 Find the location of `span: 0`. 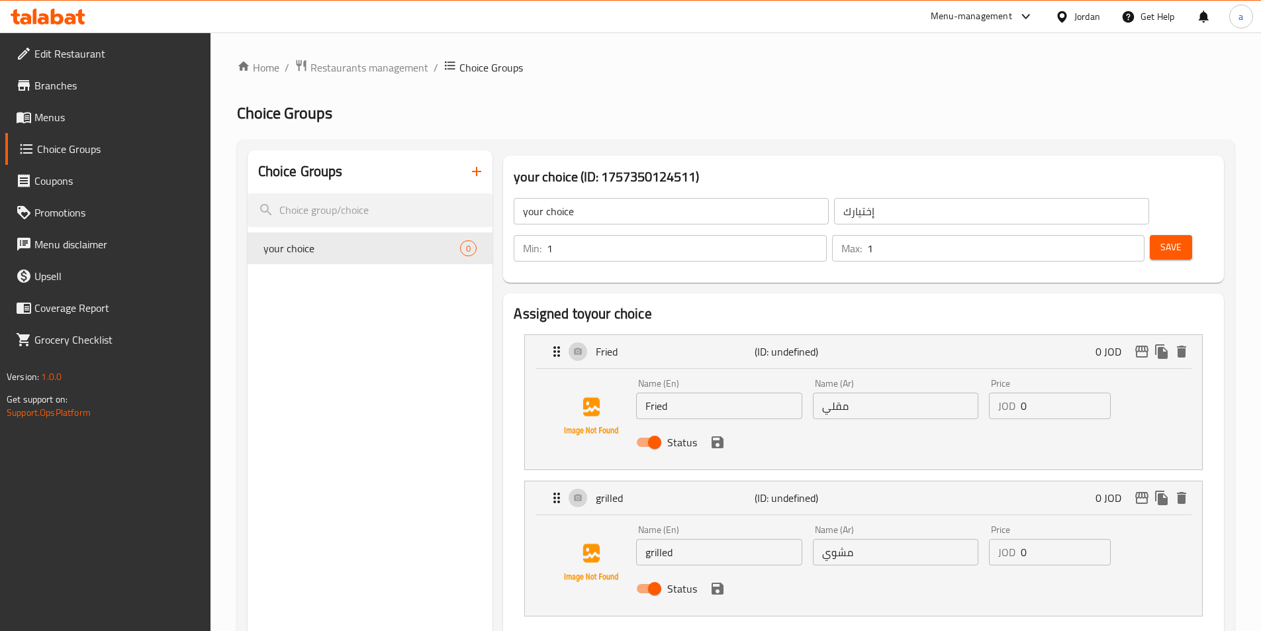

span: 0 is located at coordinates (468, 248).